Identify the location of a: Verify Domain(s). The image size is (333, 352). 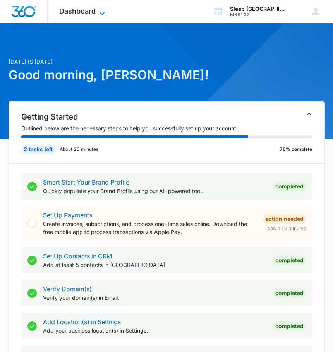
(67, 289).